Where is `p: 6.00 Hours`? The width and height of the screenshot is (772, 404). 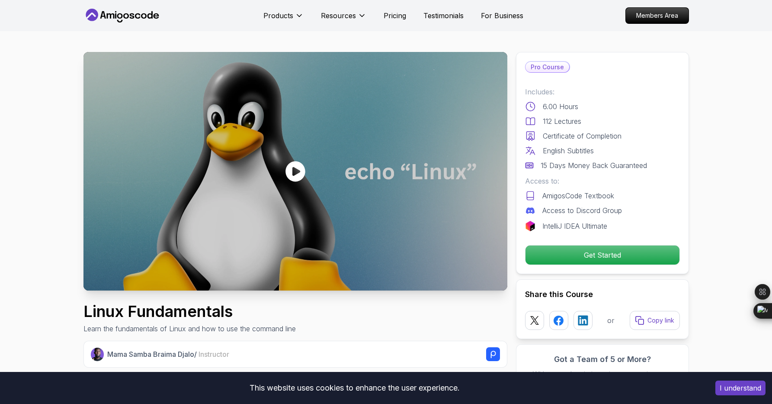
p: 6.00 Hours is located at coordinates (561, 106).